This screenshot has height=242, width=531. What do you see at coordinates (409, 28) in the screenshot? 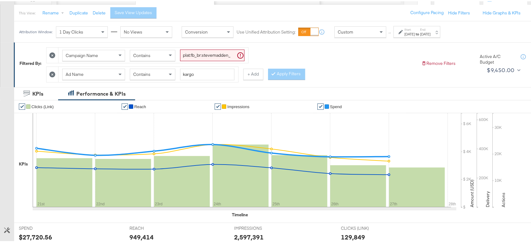
I see `label: Start:` at bounding box center [409, 28].